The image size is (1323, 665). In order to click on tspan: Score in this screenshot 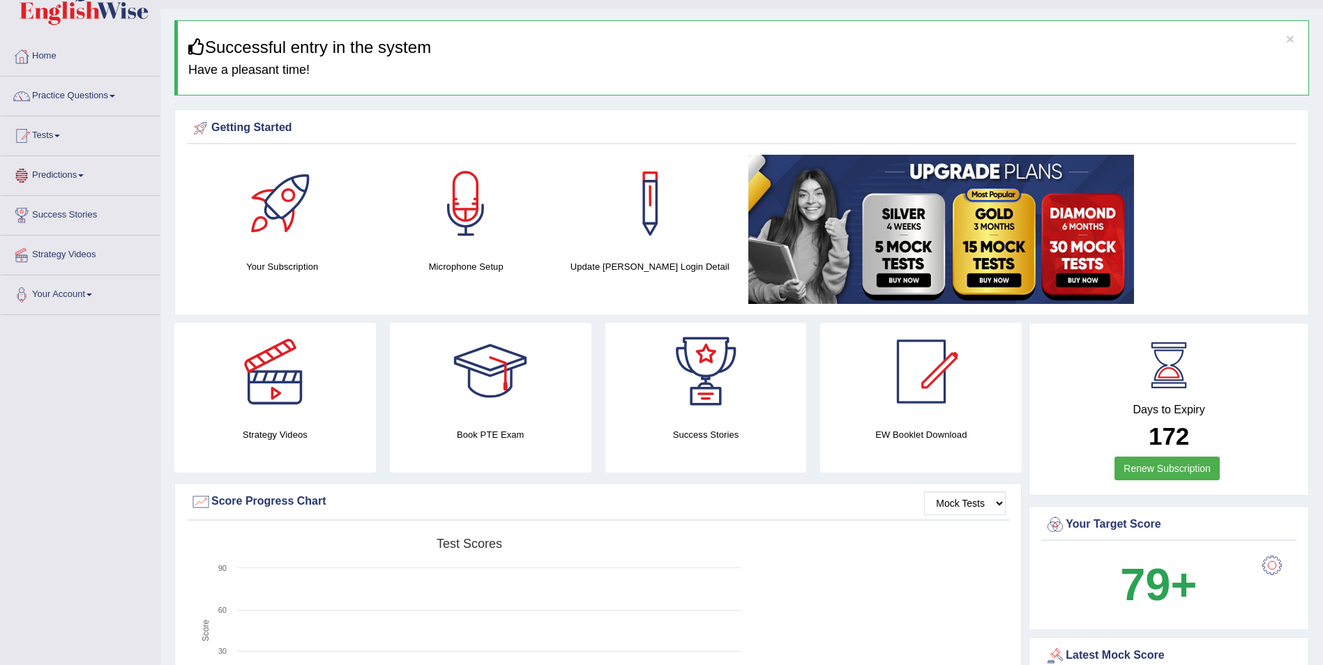, I will do `click(206, 631)`.